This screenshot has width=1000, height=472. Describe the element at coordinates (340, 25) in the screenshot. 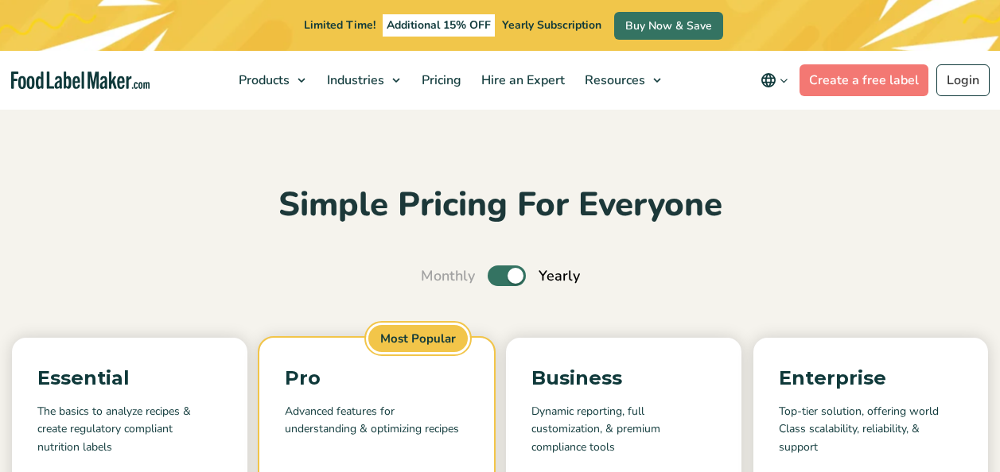

I see `span: Limited Time!` at that location.